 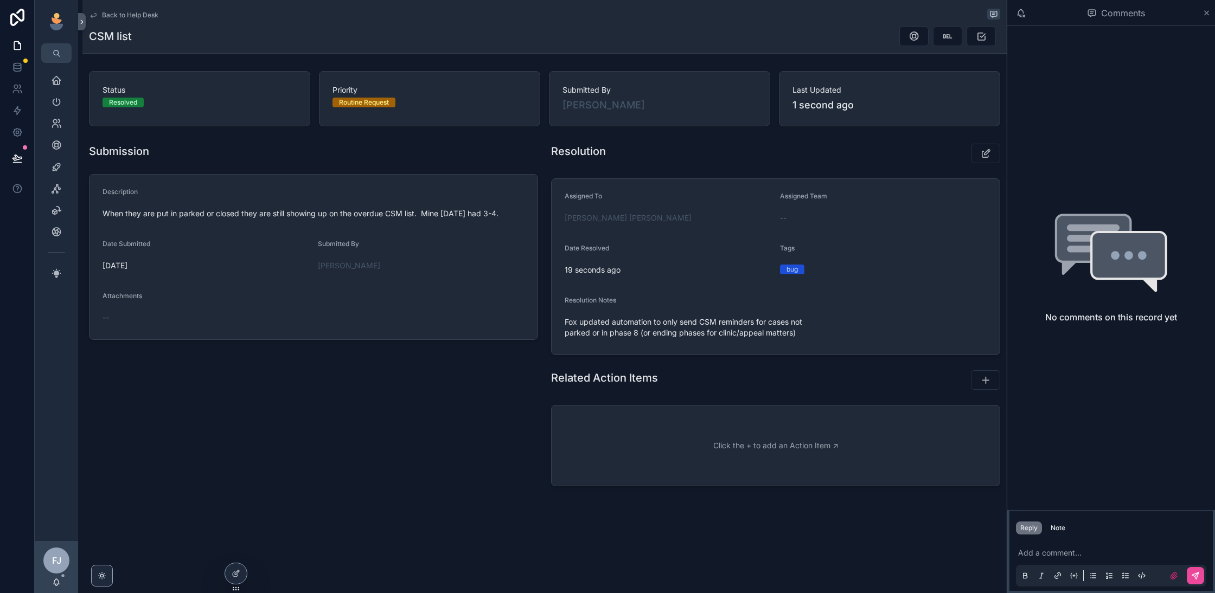 I want to click on p: 19 seconds ago, so click(x=592, y=270).